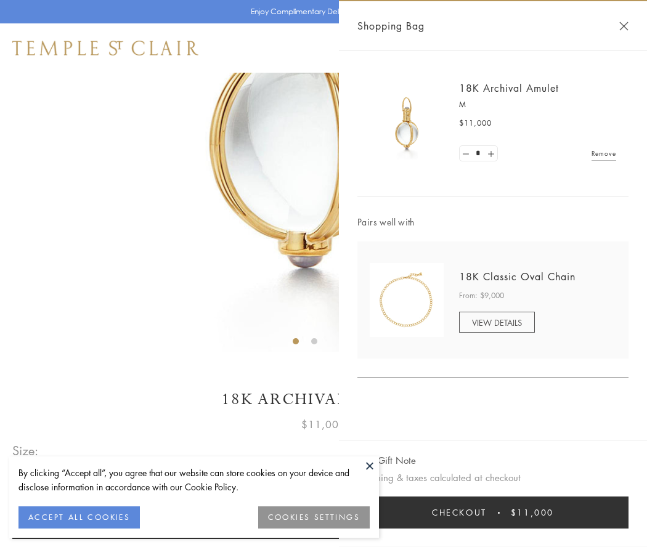 Image resolution: width=647 pixels, height=547 pixels. I want to click on span: Pairs well with, so click(493, 222).